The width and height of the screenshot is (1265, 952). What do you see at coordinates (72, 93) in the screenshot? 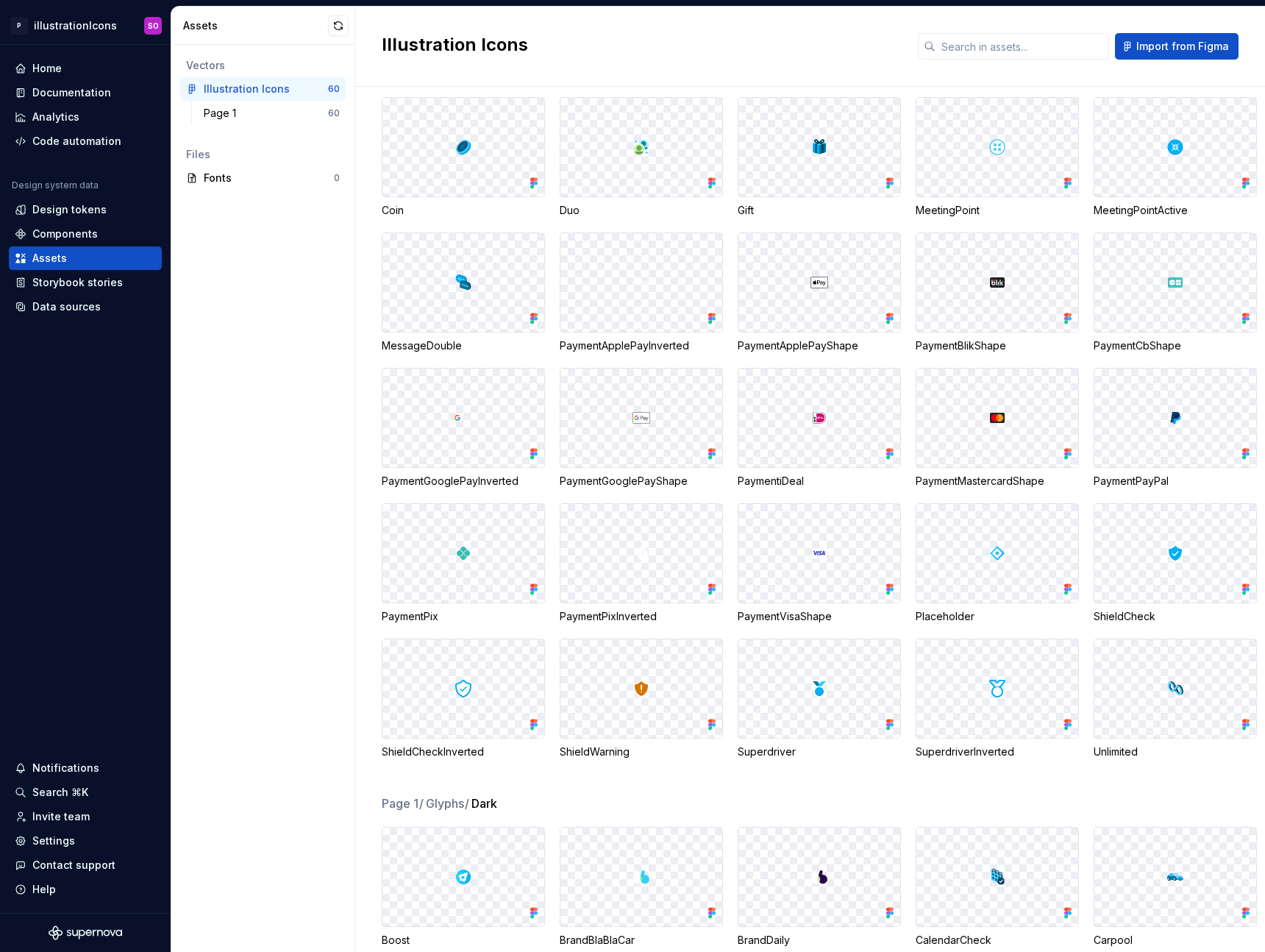
I see `div: Documentation` at bounding box center [72, 93].